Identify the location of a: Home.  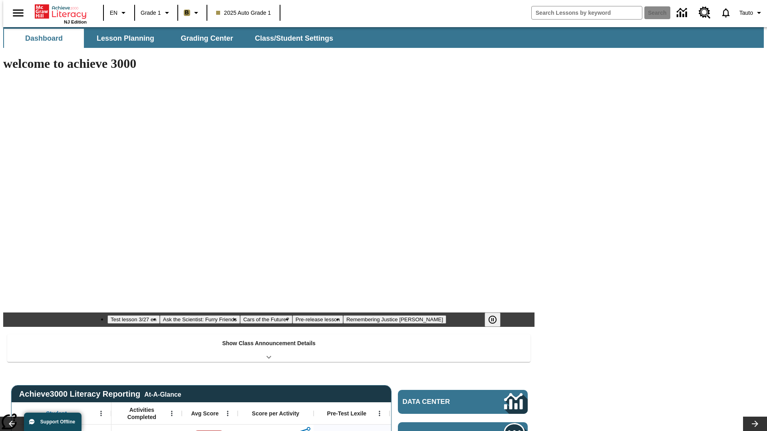
(61, 12).